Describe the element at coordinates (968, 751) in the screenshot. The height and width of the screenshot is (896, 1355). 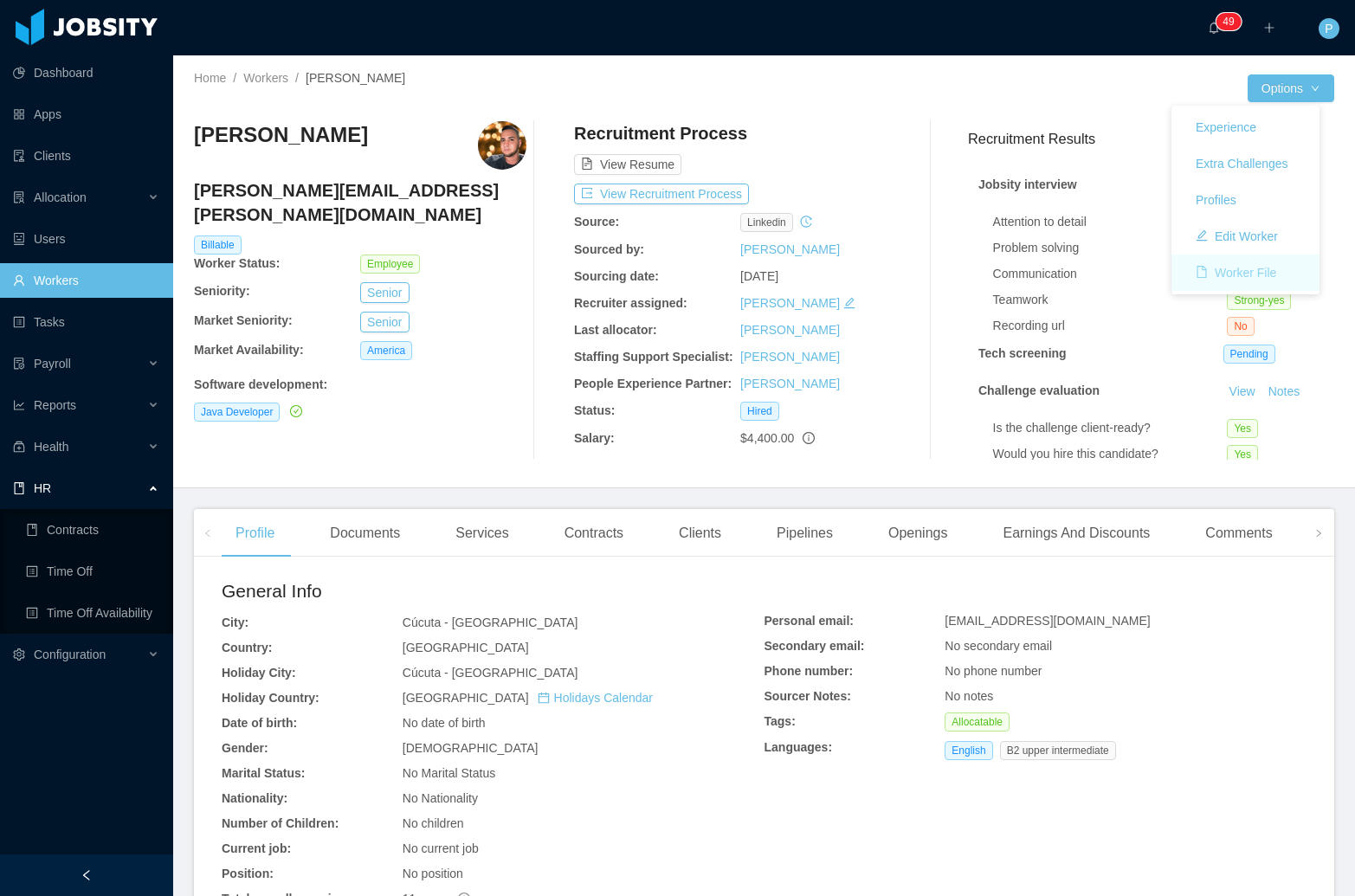
I see `span: English` at that location.